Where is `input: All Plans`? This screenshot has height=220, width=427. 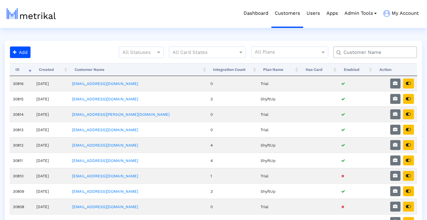 input: All Plans is located at coordinates (288, 53).